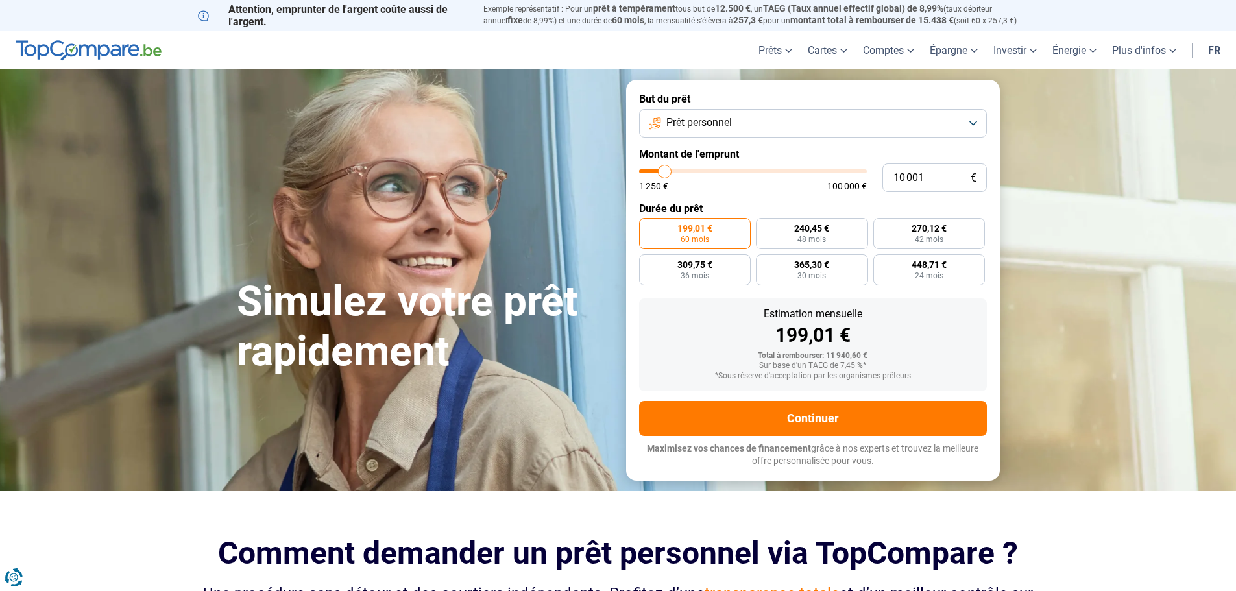 The image size is (1236, 591). I want to click on div: *Sous réserve d'acceptation par les organismes prêteurs, so click(813, 376).